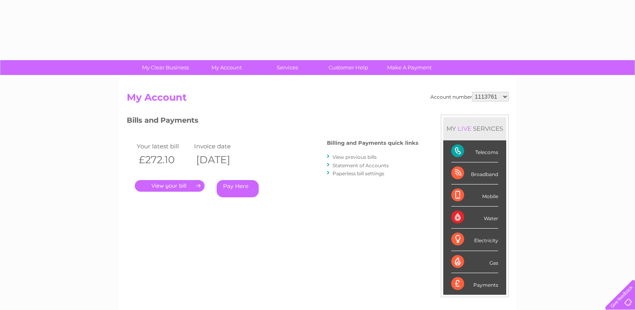 This screenshot has height=310, width=635. I want to click on div: MY SERVICES, so click(474, 128).